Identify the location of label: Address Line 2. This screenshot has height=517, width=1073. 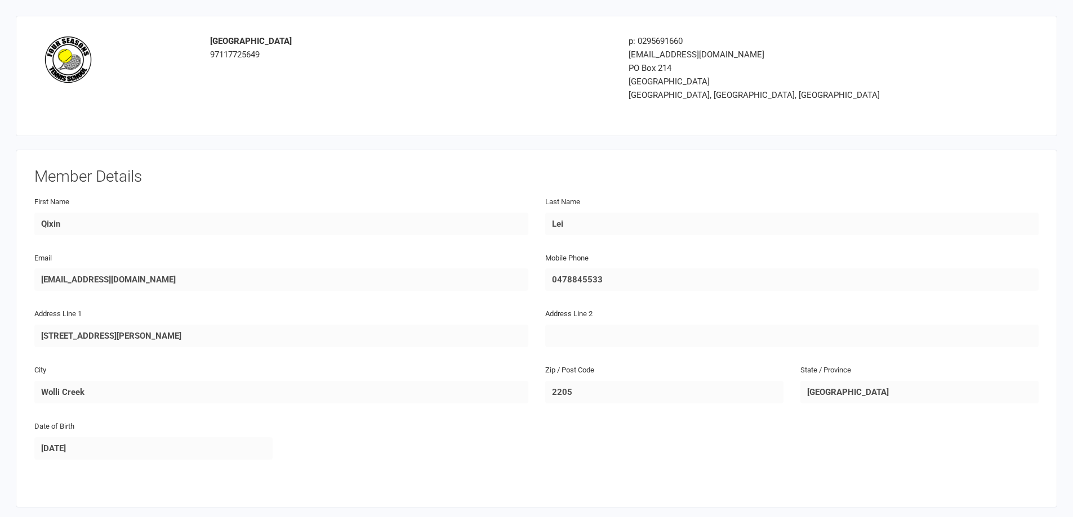
(569, 314).